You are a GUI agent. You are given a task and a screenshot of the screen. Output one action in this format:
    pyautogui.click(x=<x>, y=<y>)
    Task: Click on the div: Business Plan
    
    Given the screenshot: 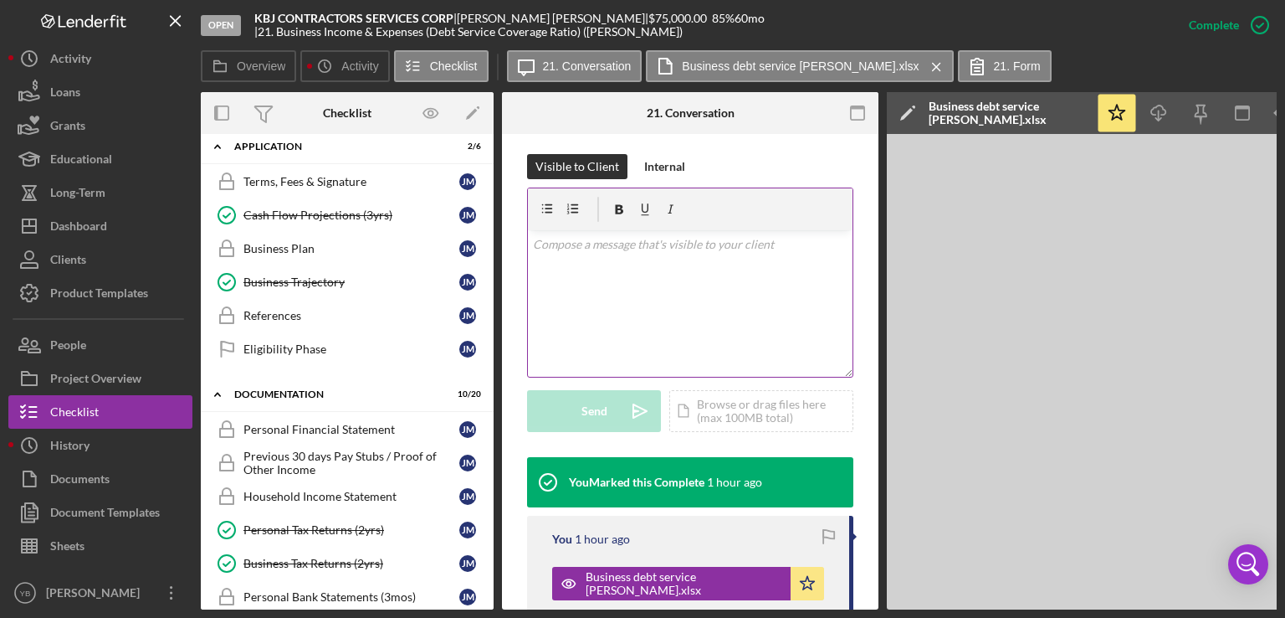 What is the action you would take?
    pyautogui.click(x=351, y=249)
    